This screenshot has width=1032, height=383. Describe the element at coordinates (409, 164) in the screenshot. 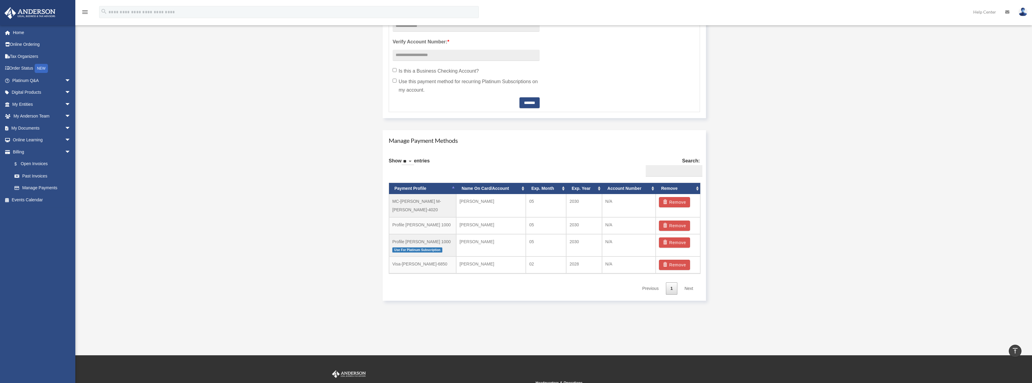

I see `label: Show entries` at that location.